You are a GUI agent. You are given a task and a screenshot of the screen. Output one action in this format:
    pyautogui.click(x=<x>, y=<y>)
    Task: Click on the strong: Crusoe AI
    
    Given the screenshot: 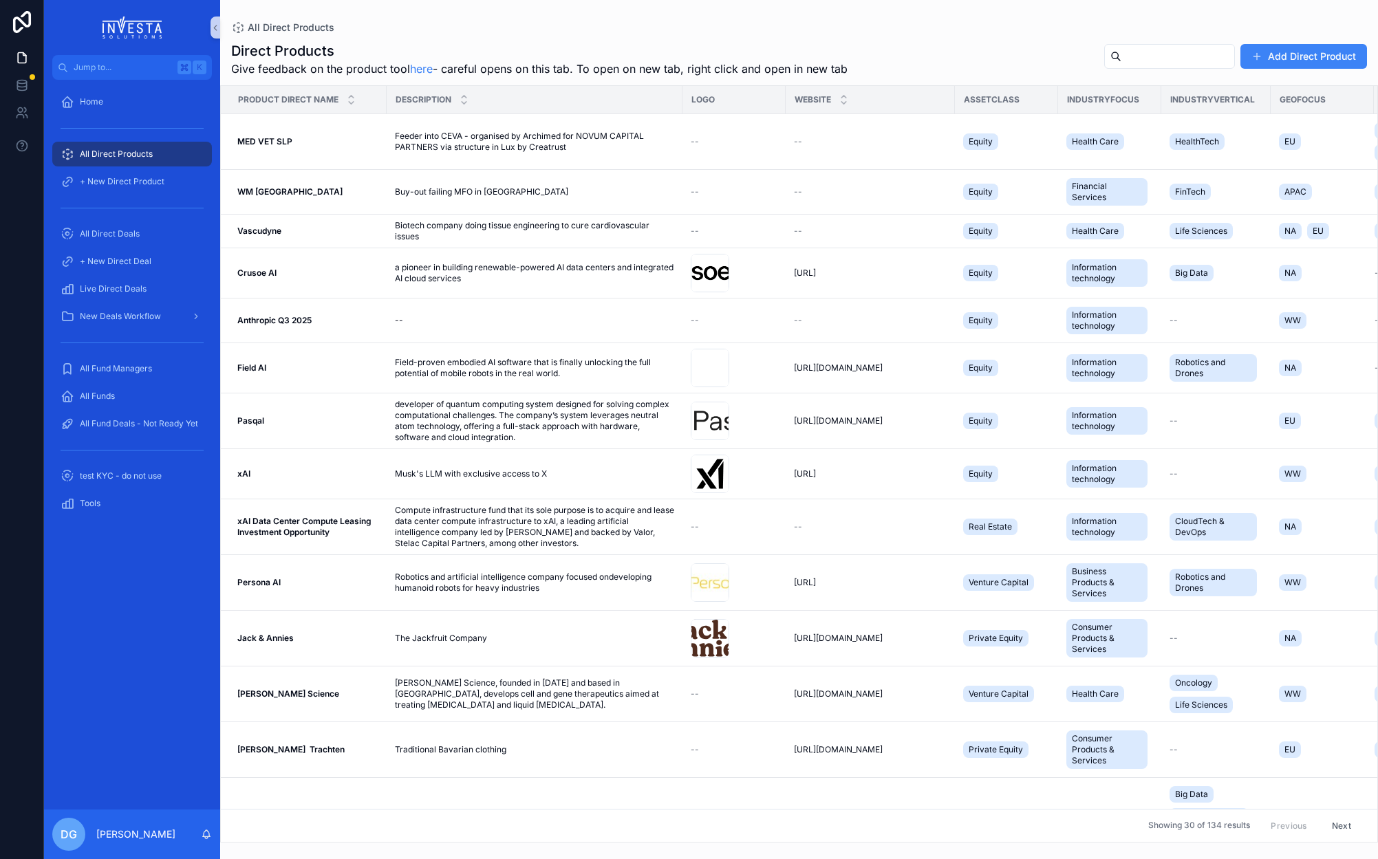 What is the action you would take?
    pyautogui.click(x=257, y=272)
    